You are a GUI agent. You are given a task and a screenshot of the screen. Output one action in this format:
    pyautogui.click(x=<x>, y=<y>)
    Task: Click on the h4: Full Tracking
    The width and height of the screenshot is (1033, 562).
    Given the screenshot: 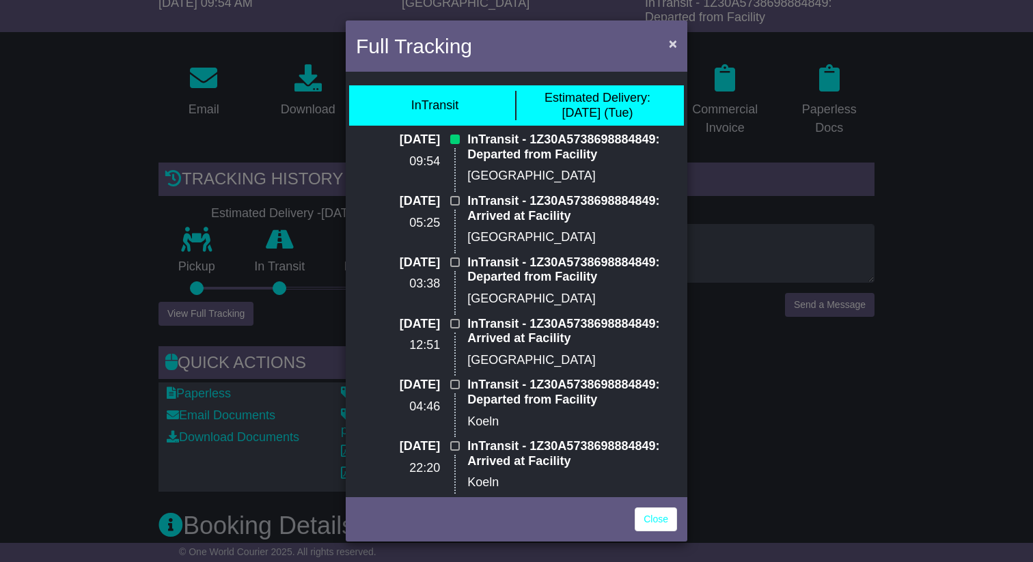 What is the action you would take?
    pyautogui.click(x=414, y=46)
    